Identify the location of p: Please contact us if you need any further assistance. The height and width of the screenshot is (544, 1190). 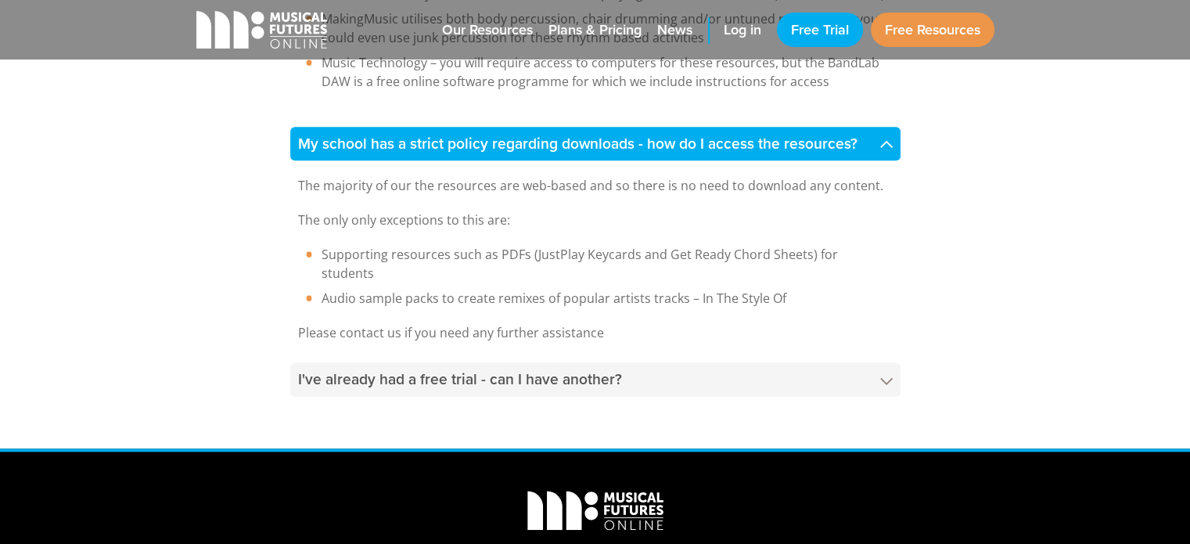
(595, 332).